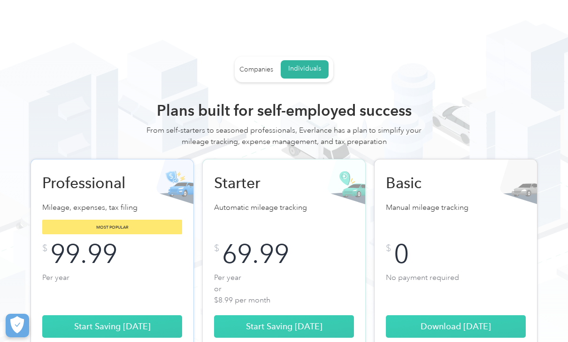 This screenshot has width=568, height=342. Describe the element at coordinates (284, 110) in the screenshot. I see `h2: Plans built for self-employed success` at that location.